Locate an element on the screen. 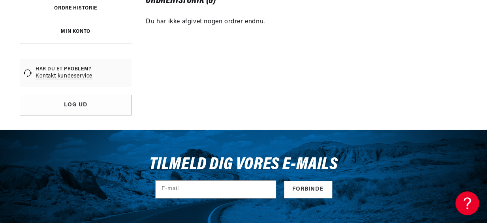  p: Du har ikke afgivet nogen ordrer endnu. is located at coordinates (306, 22).